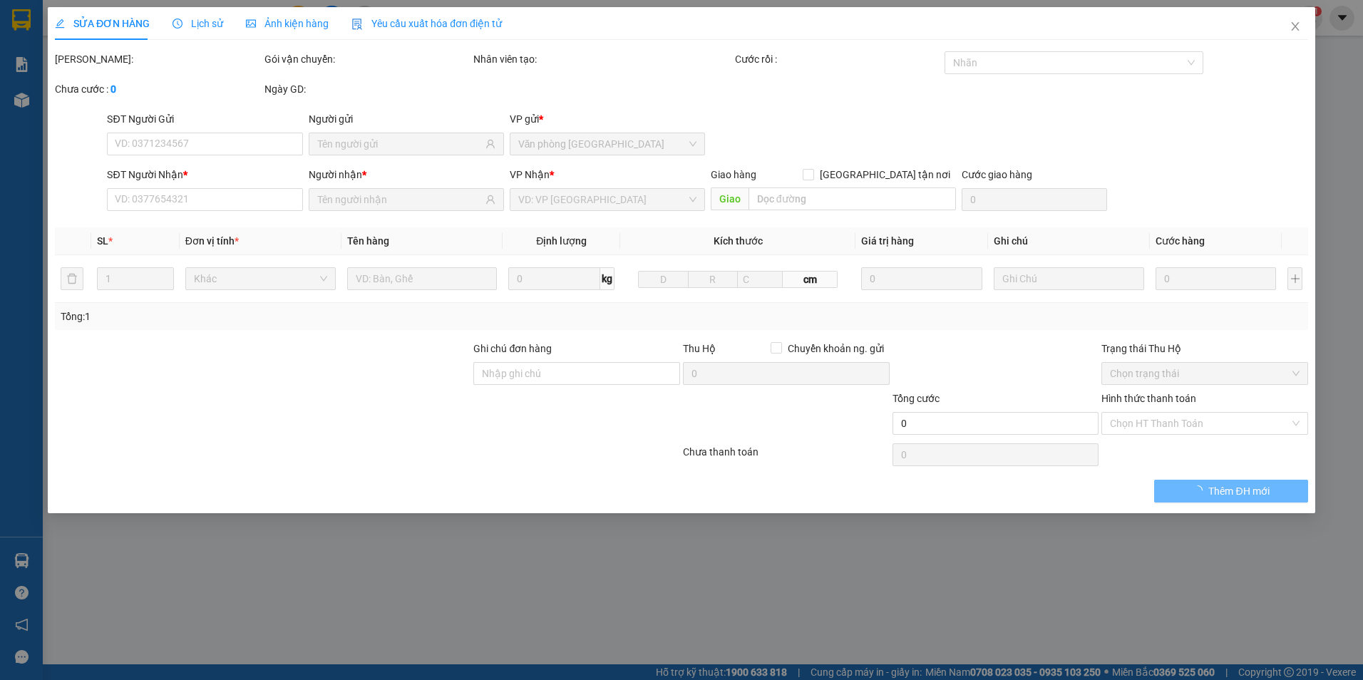  Describe the element at coordinates (368, 59) in the screenshot. I see `div: Gói vận chuyển:` at that location.